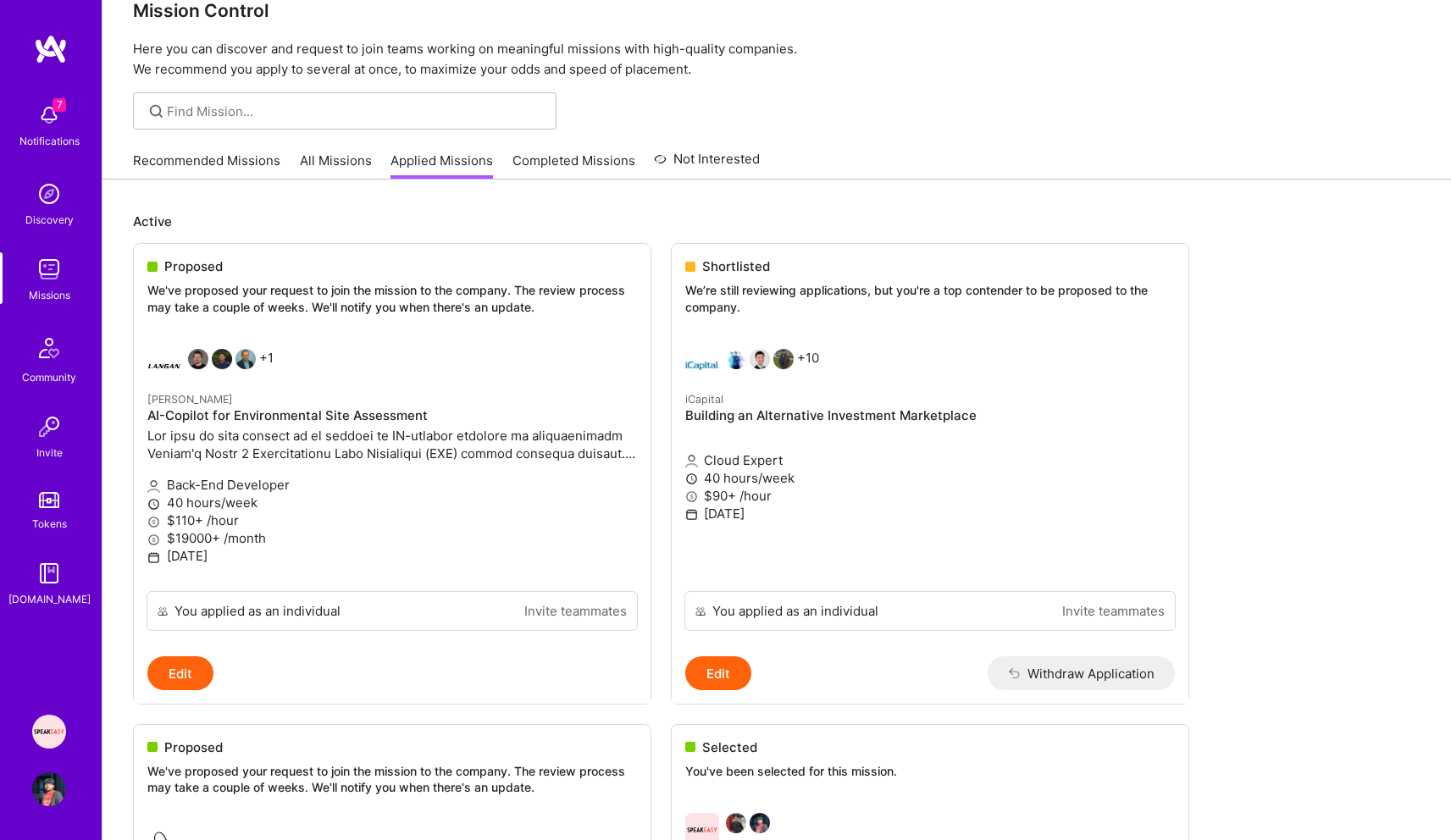  Describe the element at coordinates (51, 49) in the screenshot. I see `img: logo` at that location.